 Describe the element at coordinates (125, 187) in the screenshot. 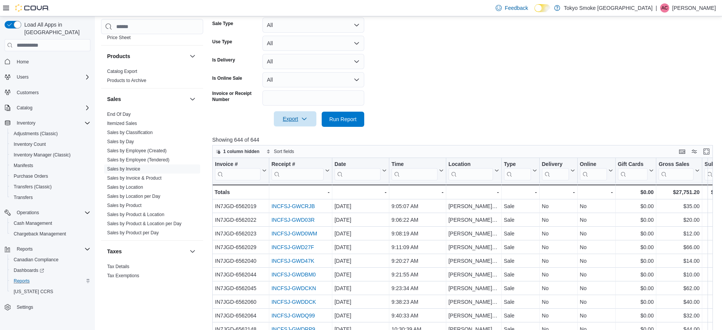

I see `a: Sales by Location` at that location.